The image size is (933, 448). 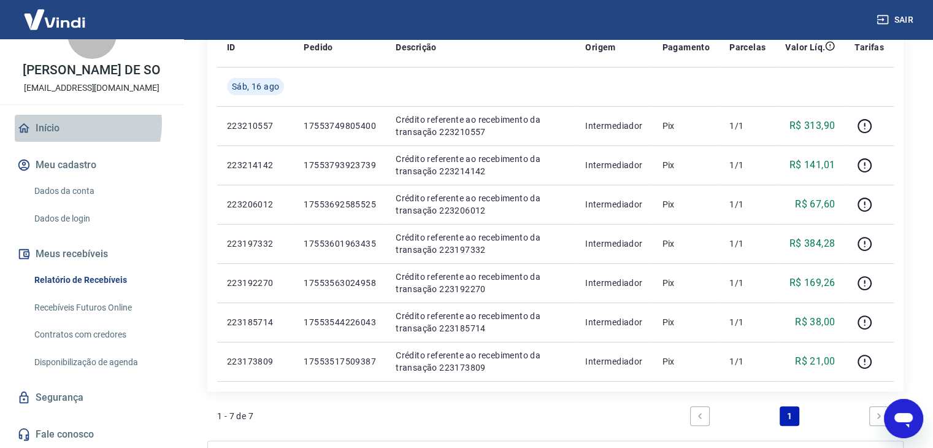 I want to click on p: Crédito referente ao recebimento da transação 223185714, so click(x=480, y=322).